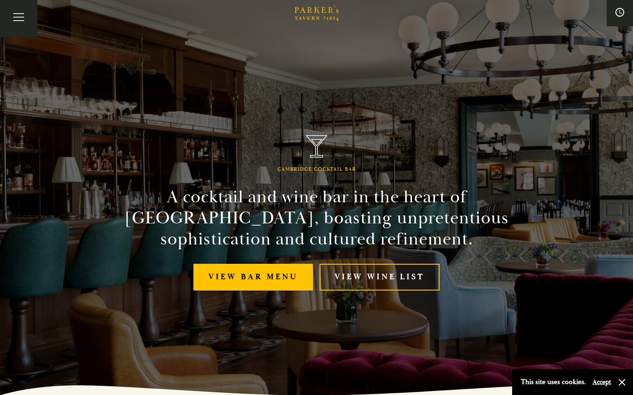 The image size is (633, 395). I want to click on h1: Cambridge Cocktail Bar, so click(316, 170).